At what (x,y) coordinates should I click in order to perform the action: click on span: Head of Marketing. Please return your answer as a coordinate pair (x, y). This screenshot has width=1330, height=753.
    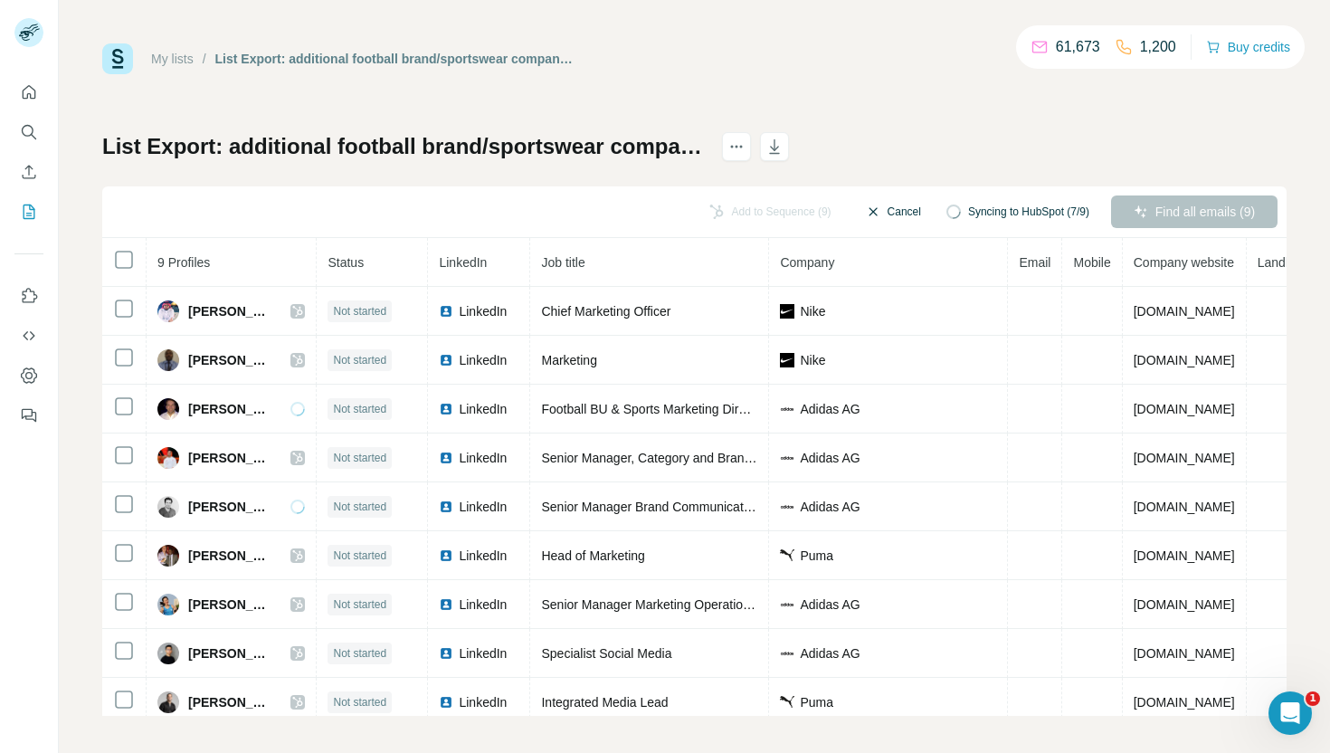
    Looking at the image, I should click on (593, 555).